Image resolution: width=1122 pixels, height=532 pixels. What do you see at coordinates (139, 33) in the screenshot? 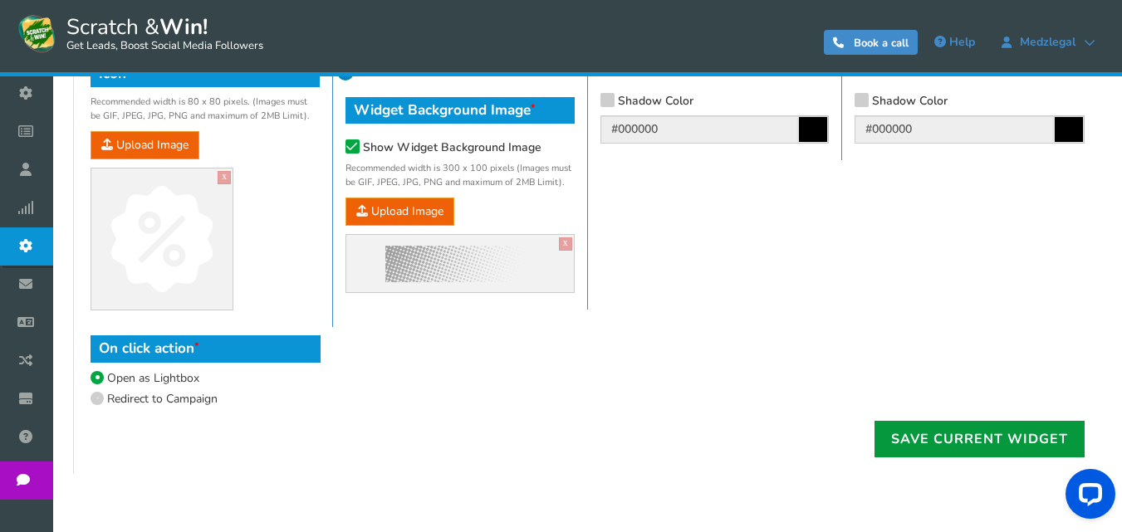
I see `a: Scratch &Win! Get Leads, Boost Social Media Followers` at bounding box center [139, 33].